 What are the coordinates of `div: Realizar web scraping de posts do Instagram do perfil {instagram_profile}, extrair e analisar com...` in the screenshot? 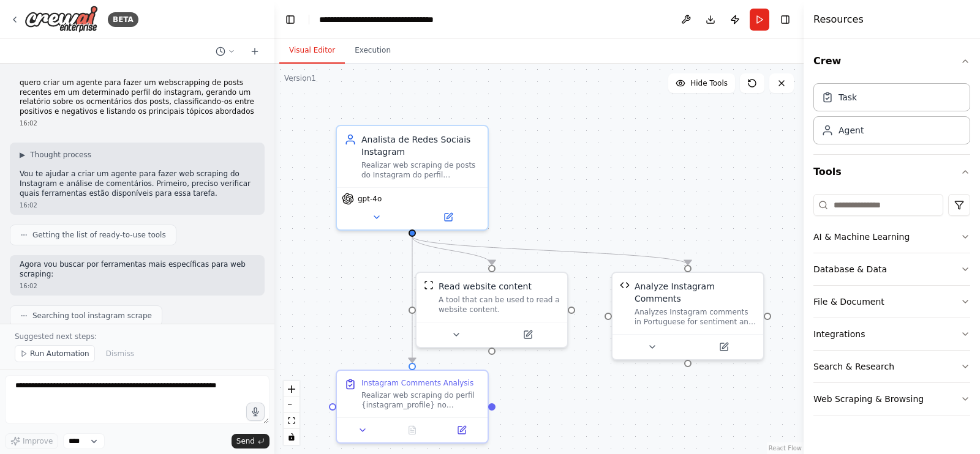 It's located at (421, 170).